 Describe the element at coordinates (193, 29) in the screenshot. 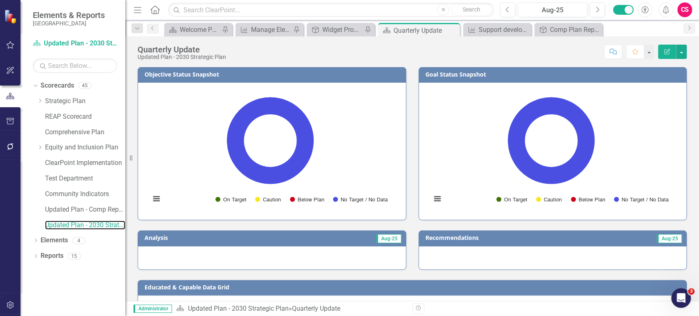

I see `a: Welcome Page` at that location.